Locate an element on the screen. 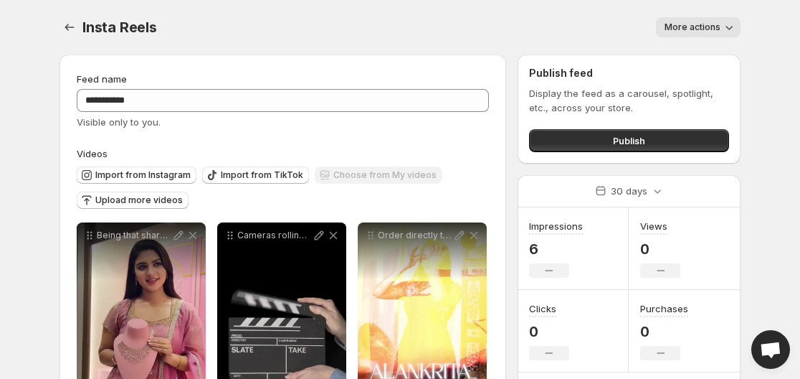  span: Upload more videos is located at coordinates (139, 200).